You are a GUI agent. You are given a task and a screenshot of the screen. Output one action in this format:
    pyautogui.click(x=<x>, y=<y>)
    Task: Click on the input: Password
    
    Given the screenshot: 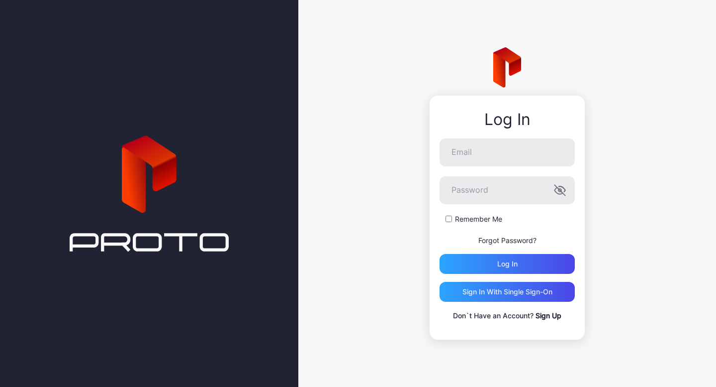 What is the action you would take?
    pyautogui.click(x=507, y=190)
    